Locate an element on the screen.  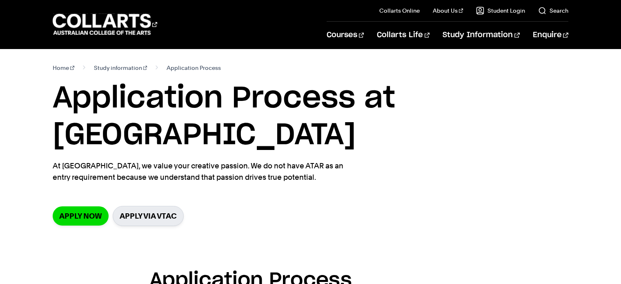
a: Study information is located at coordinates (121, 68).